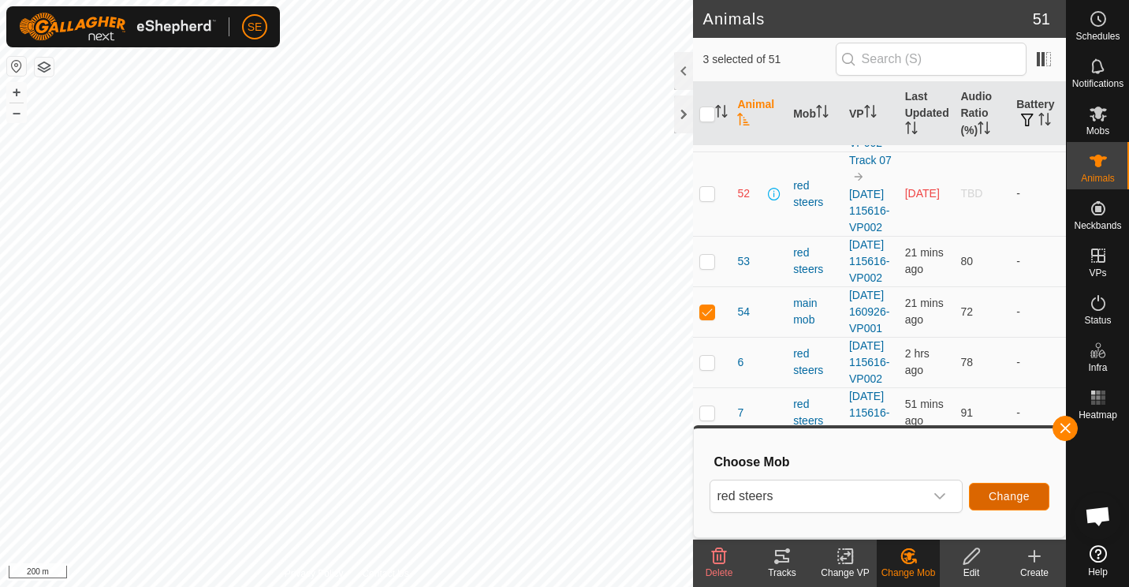 This screenshot has width=1129, height=587. I want to click on div: Edit, so click(972, 573).